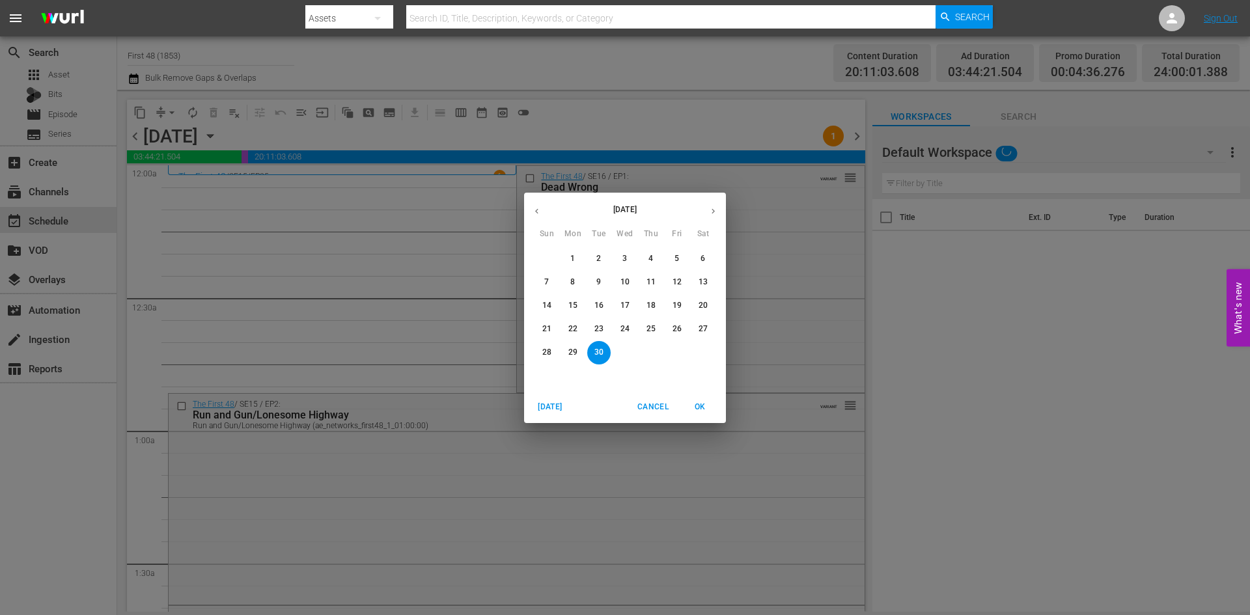  What do you see at coordinates (598, 258) in the screenshot?
I see `p: 2` at bounding box center [598, 258].